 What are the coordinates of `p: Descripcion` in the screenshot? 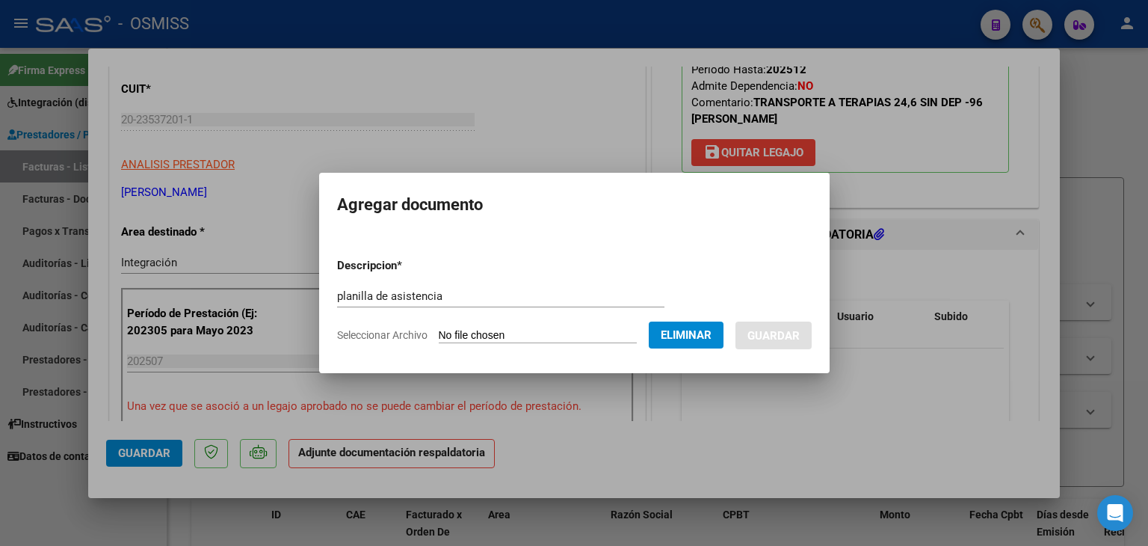 It's located at (408, 265).